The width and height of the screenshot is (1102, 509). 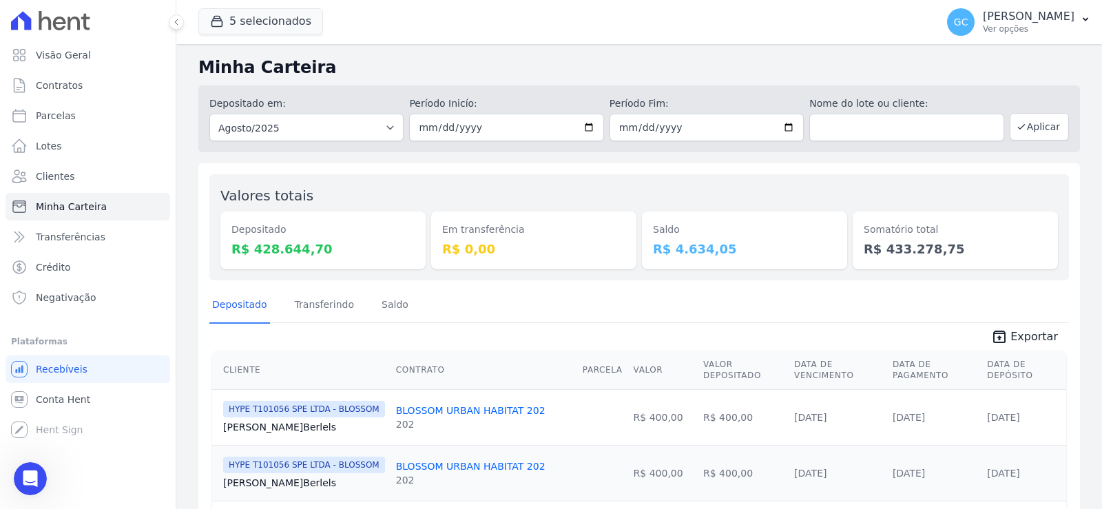 I want to click on button: 5 selecionados, so click(x=260, y=21).